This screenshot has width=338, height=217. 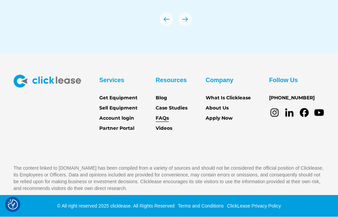 What do you see at coordinates (164, 128) in the screenshot?
I see `a: Videos` at bounding box center [164, 128].